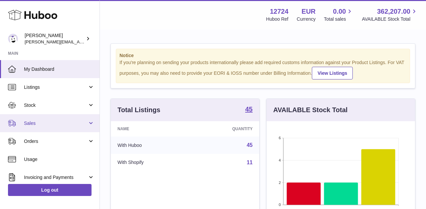 This screenshot has height=209, width=426. What do you see at coordinates (59, 69) in the screenshot?
I see `span: My Dashboard` at bounding box center [59, 69].